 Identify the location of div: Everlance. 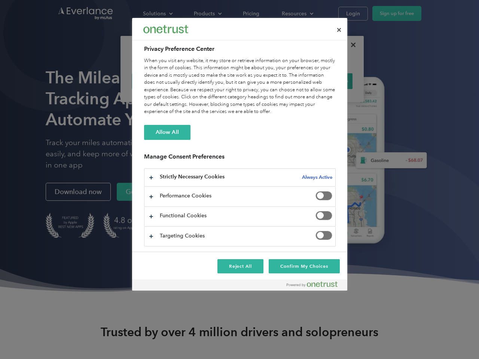
(166, 29).